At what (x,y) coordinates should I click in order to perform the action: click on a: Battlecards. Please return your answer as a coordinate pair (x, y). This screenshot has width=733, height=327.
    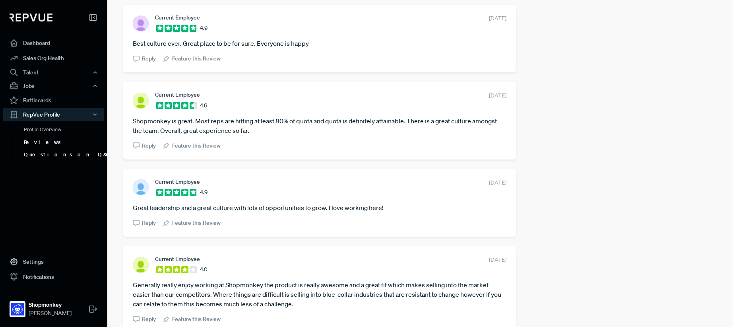
    Looking at the image, I should click on (54, 100).